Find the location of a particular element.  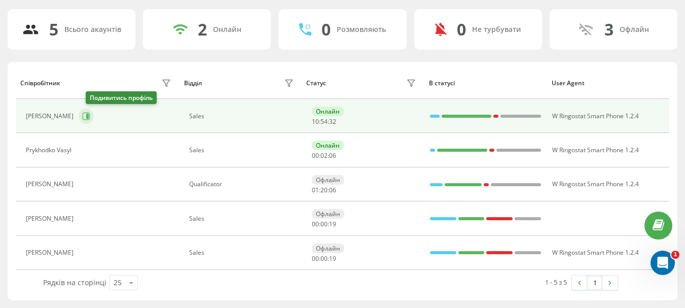

div: Подивитись профіль is located at coordinates (121, 97).